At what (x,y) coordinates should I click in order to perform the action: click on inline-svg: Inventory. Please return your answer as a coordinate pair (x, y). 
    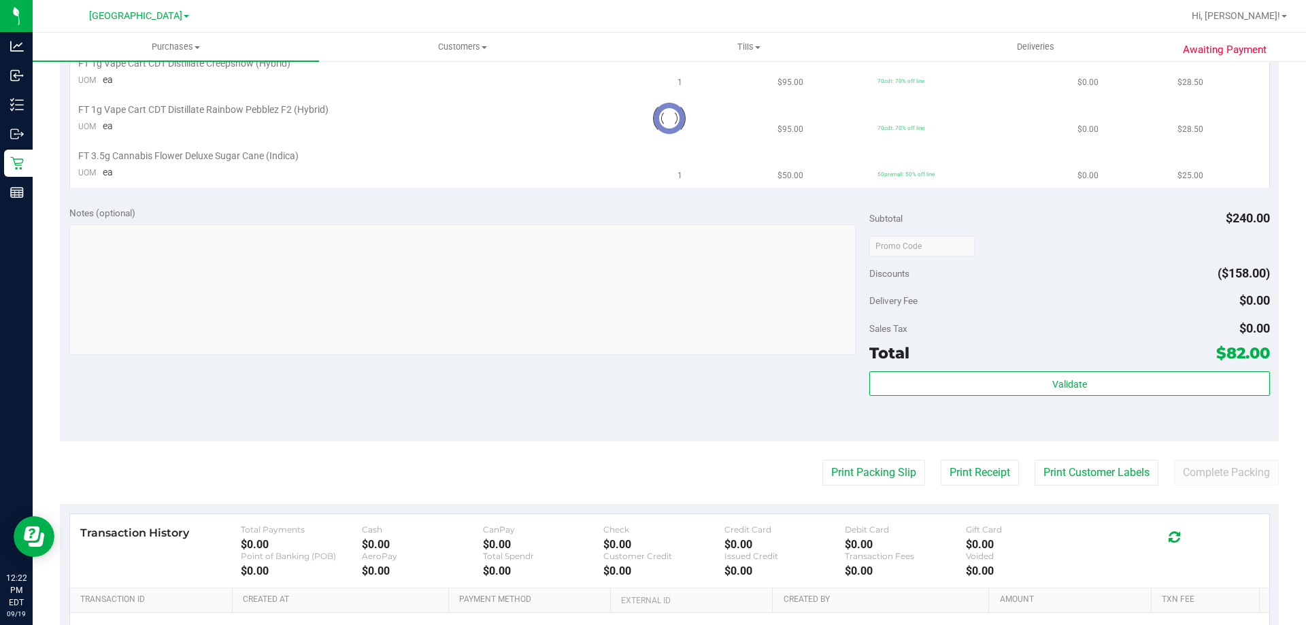
    Looking at the image, I should click on (17, 105).